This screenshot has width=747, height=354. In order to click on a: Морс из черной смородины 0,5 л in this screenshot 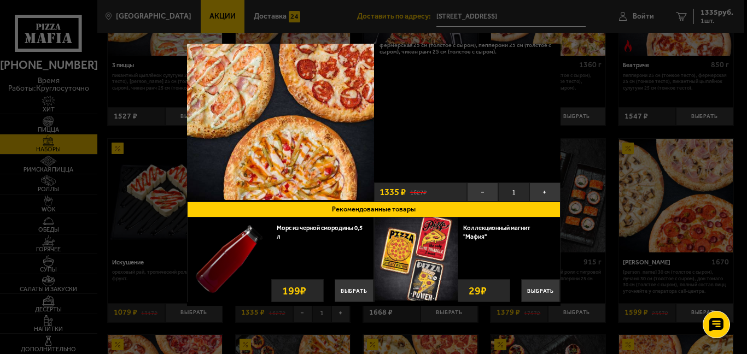, I will do `click(319, 232)`.